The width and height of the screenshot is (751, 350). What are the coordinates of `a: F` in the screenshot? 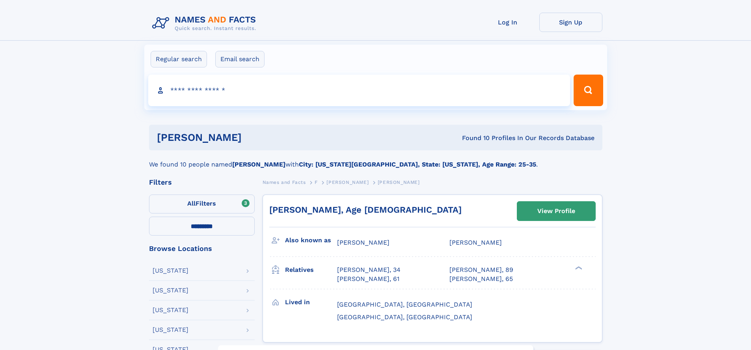 It's located at (316, 182).